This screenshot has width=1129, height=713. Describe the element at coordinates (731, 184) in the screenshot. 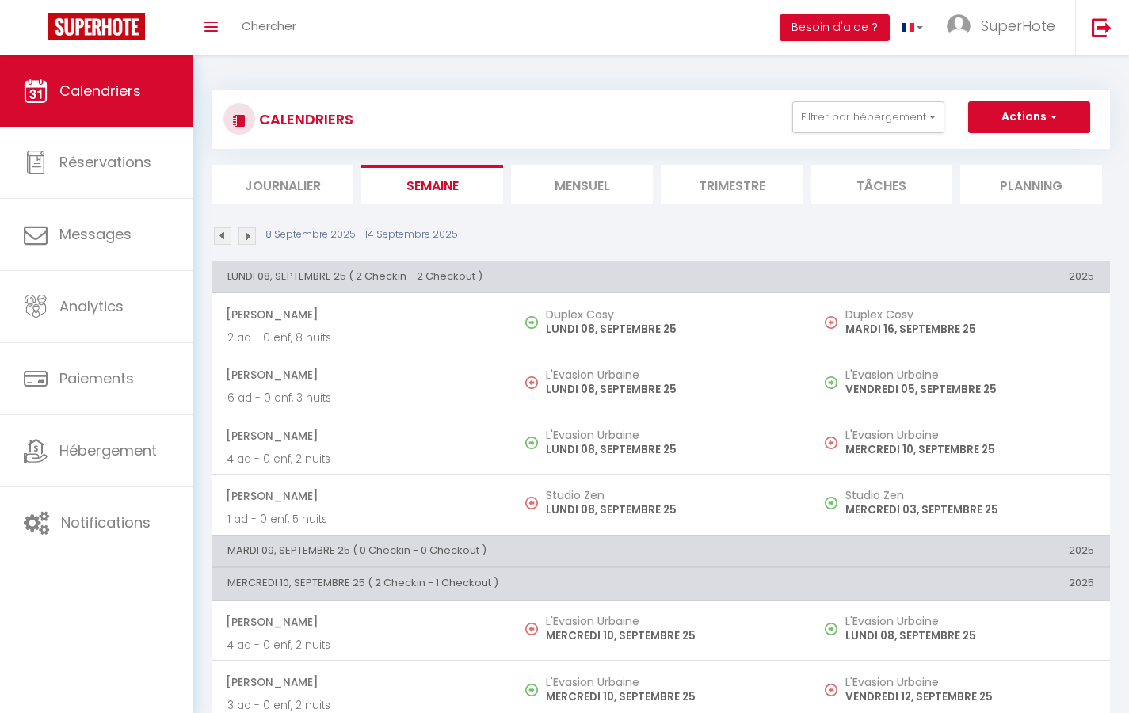

I see `li: Trimestre` at that location.